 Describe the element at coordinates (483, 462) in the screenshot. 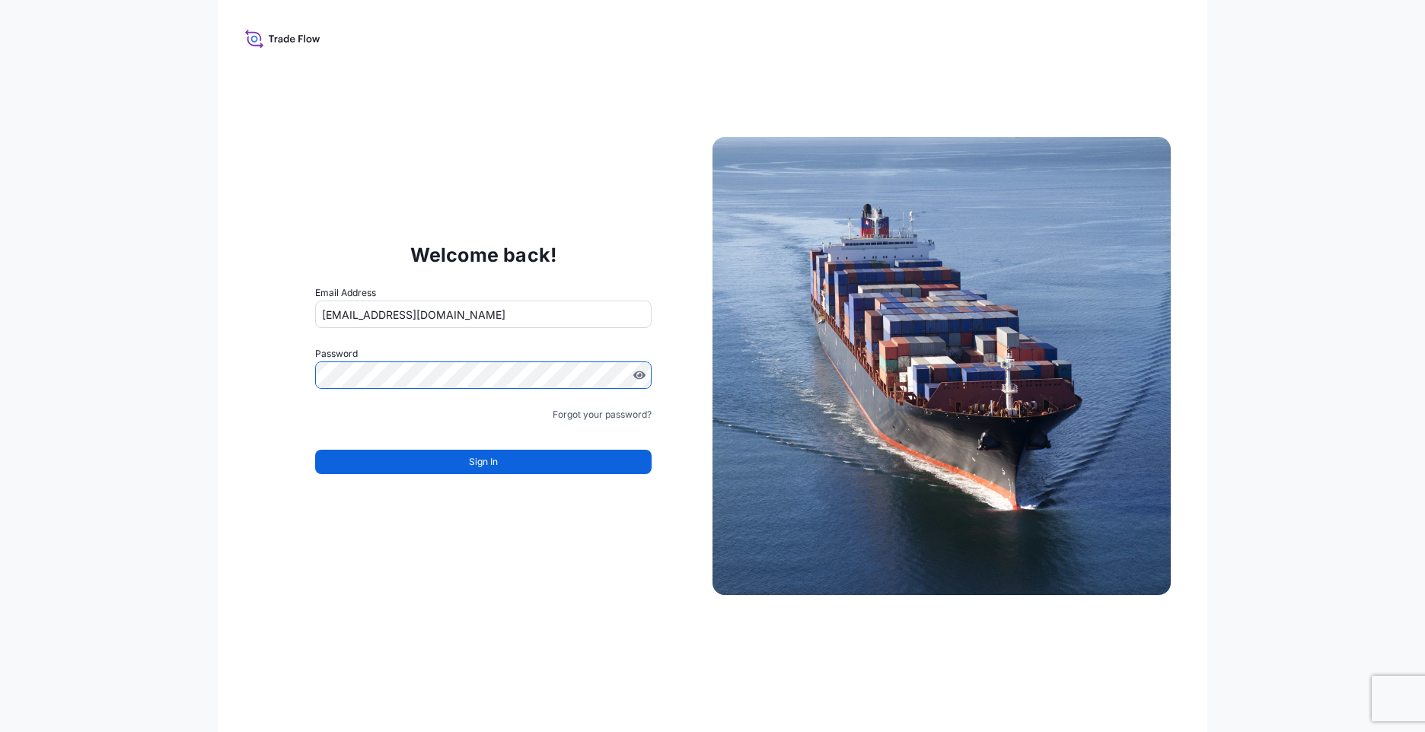

I see `span: Sign In` at that location.